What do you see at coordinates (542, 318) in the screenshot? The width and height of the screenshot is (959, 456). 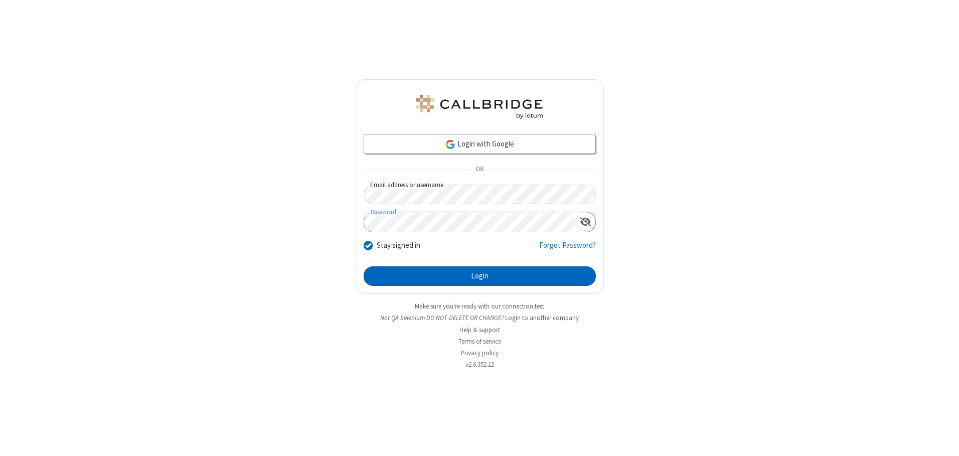 I see `button: Login to another company` at bounding box center [542, 318].